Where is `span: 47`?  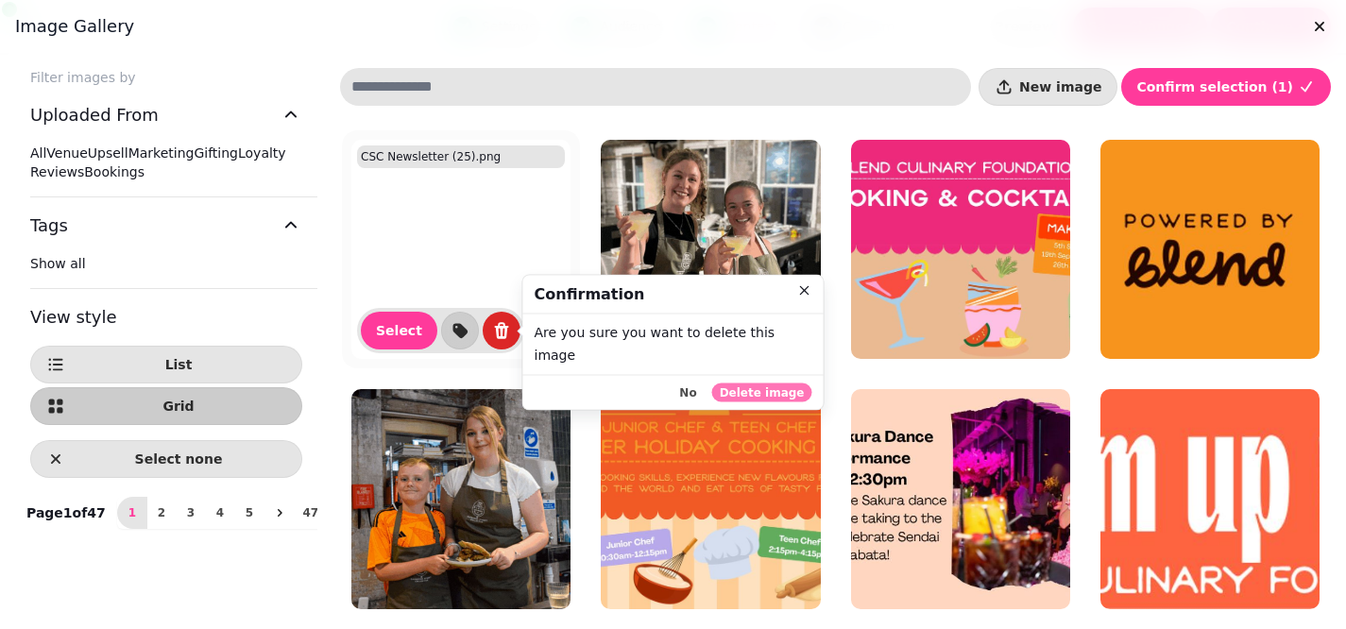 span: 47 is located at coordinates (311, 513).